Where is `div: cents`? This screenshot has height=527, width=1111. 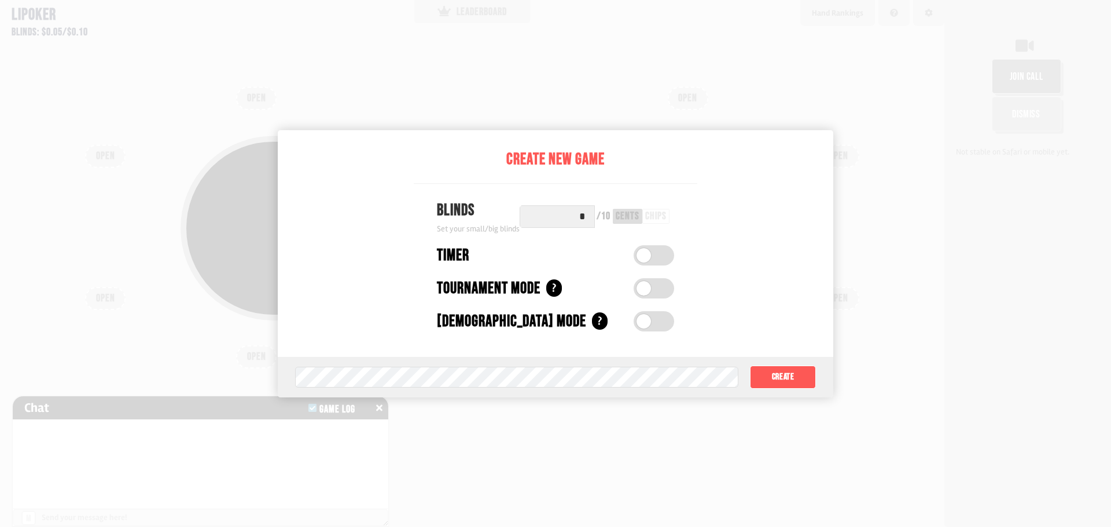 div: cents is located at coordinates (627, 216).